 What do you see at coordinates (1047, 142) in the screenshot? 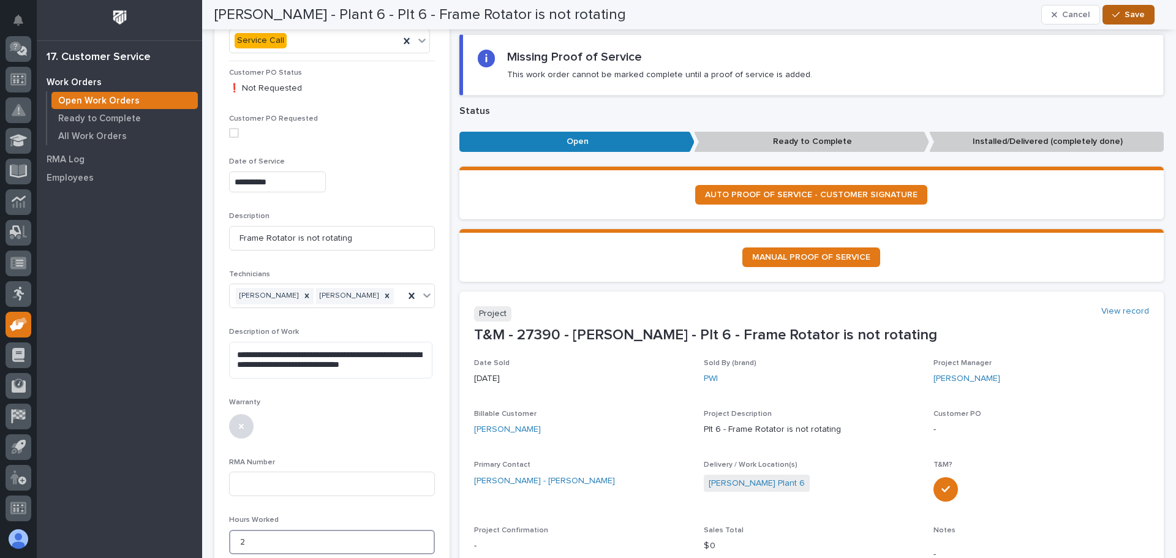
I see `p: Installed/Delivered (completely done)` at bounding box center [1047, 142].